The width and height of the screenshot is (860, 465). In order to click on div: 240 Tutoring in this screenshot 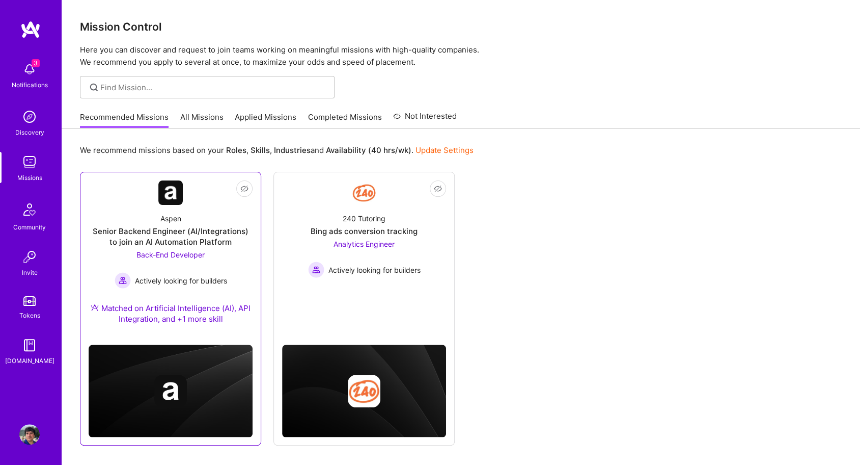, I will do `click(364, 218)`.